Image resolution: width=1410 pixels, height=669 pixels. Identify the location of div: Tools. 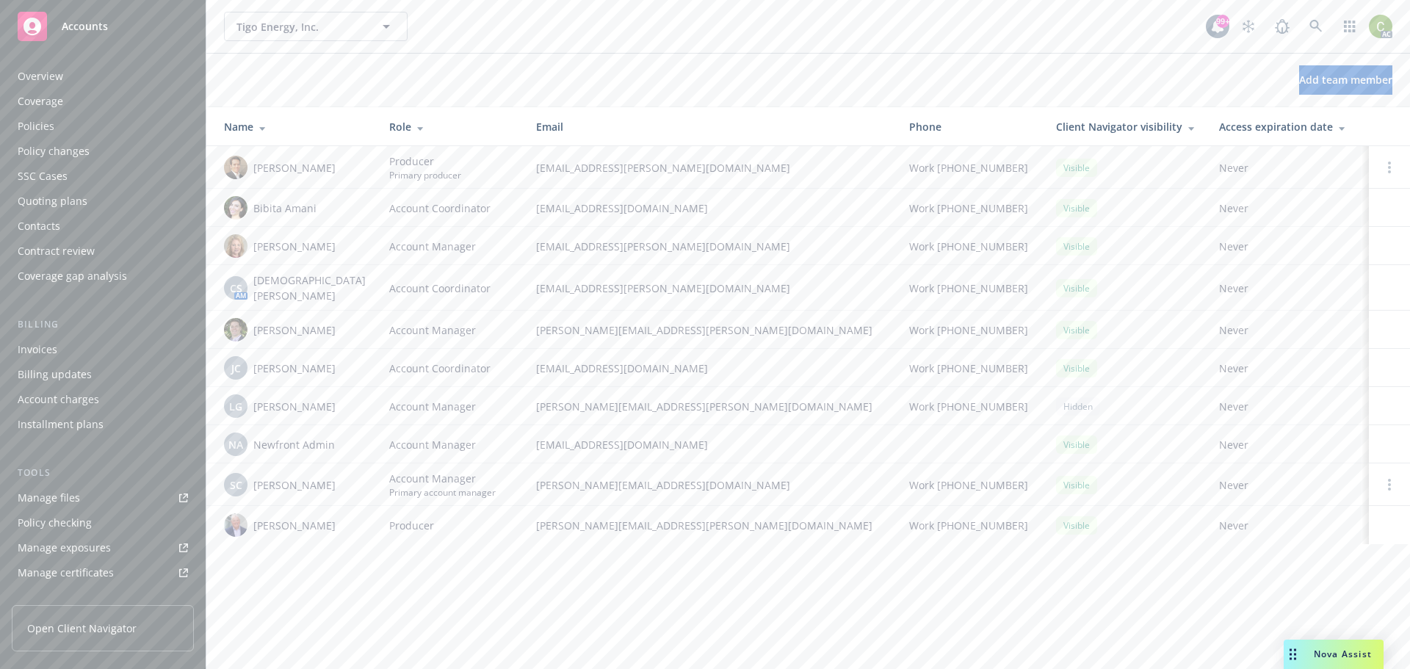
(103, 473).